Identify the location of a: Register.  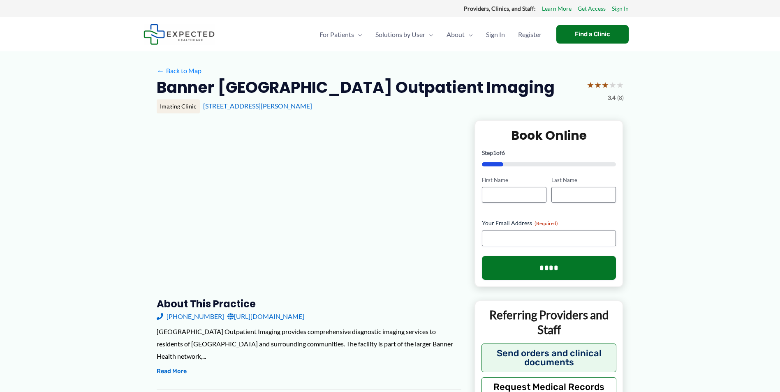
(530, 35).